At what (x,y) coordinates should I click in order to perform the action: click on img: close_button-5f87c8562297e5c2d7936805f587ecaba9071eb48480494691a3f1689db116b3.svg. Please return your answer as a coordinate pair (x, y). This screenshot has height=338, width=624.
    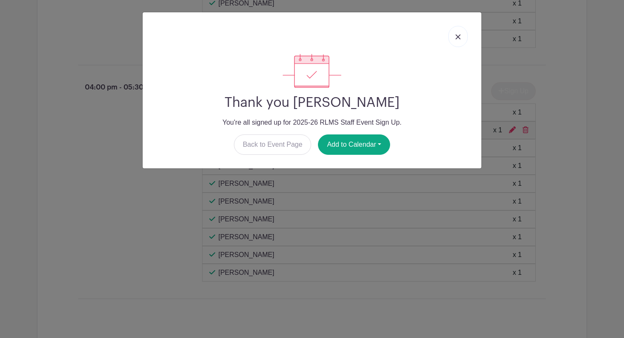
    Looking at the image, I should click on (458, 37).